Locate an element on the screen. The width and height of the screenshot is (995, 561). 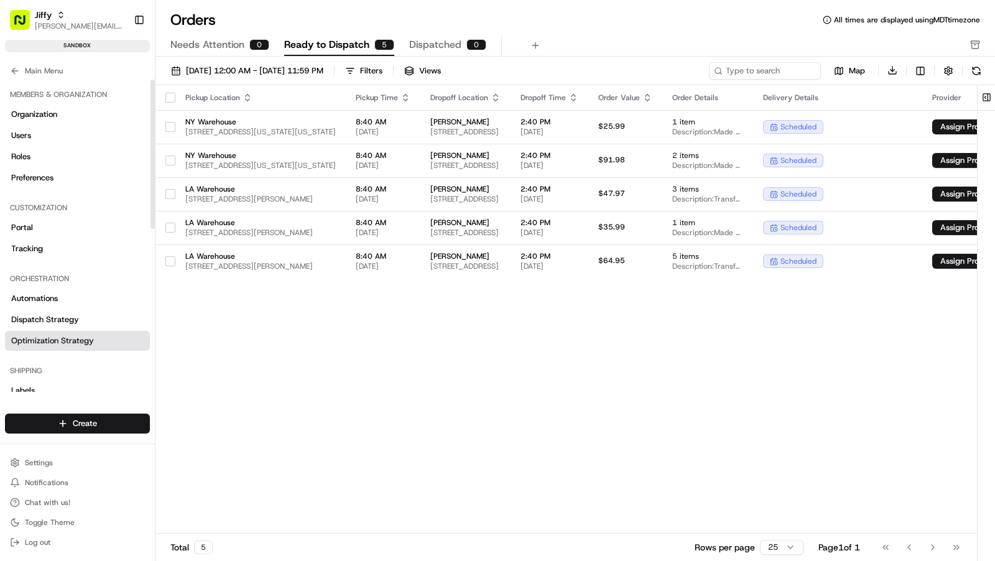
button: Chat with us! is located at coordinates (77, 503).